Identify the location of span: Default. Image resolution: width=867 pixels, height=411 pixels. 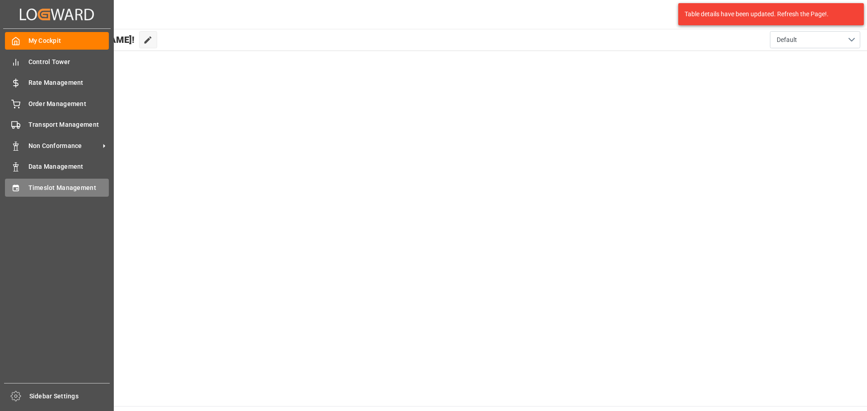
(786, 40).